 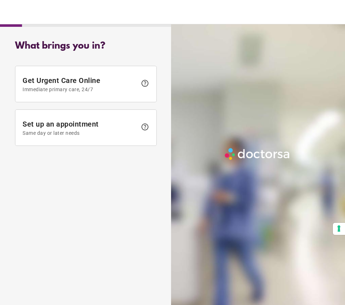 What do you see at coordinates (339, 229) in the screenshot?
I see `button: Your consent preferences for tracking technologies` at bounding box center [339, 229].